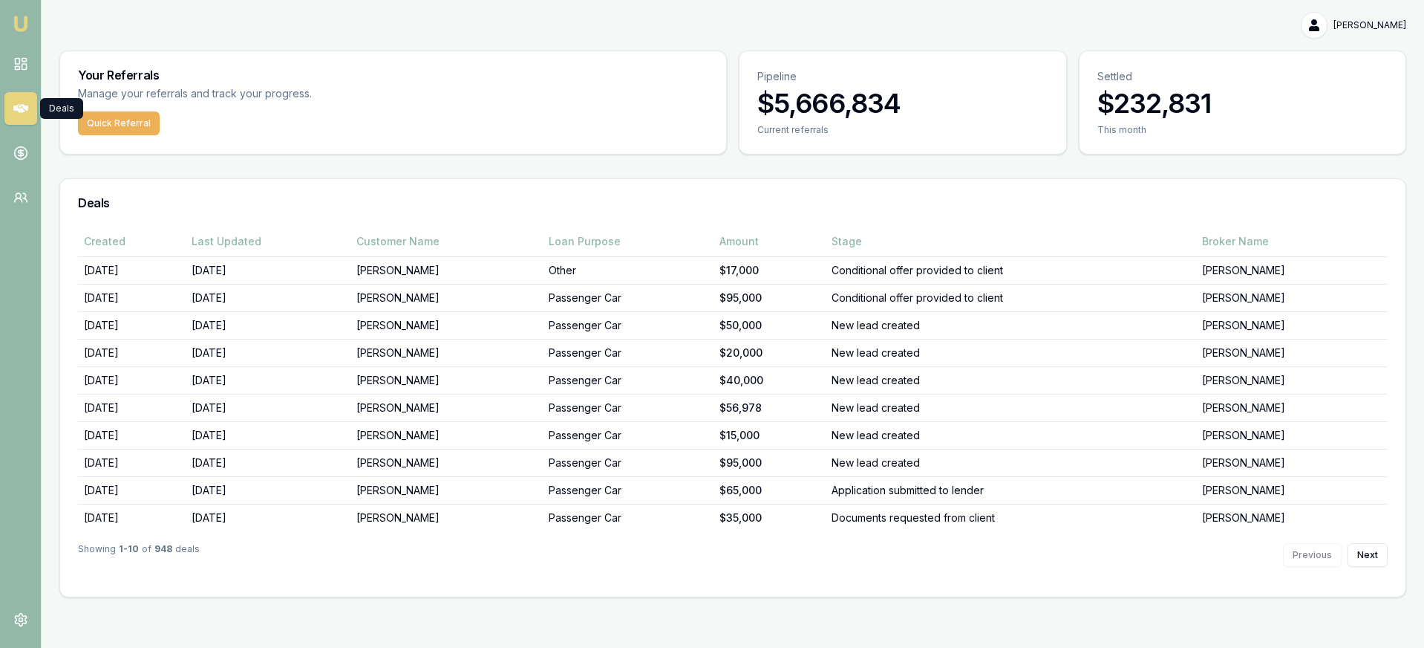 This screenshot has height=648, width=1424. Describe the element at coordinates (628, 241) in the screenshot. I see `div: Loan Purpose` at that location.